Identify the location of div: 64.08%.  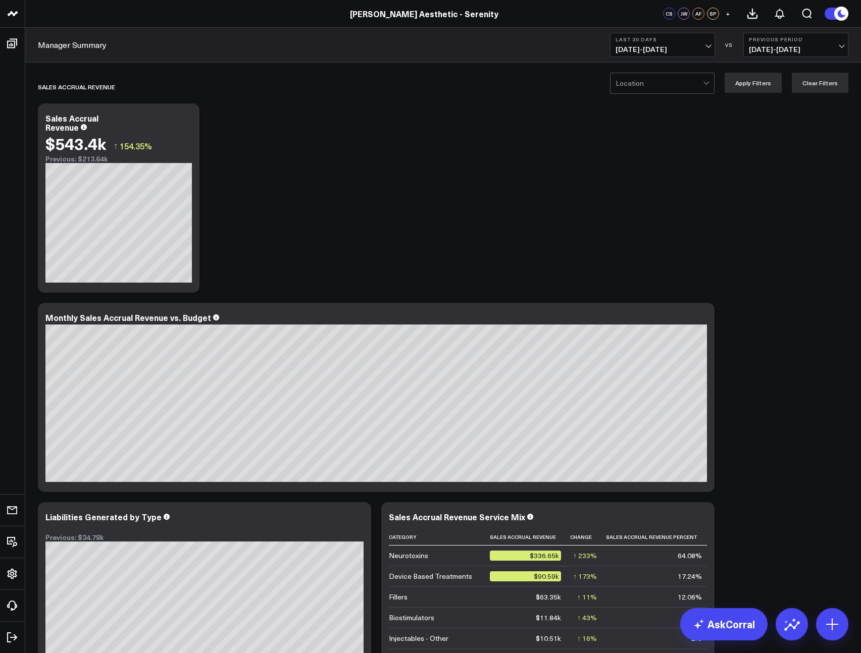
(689, 556).